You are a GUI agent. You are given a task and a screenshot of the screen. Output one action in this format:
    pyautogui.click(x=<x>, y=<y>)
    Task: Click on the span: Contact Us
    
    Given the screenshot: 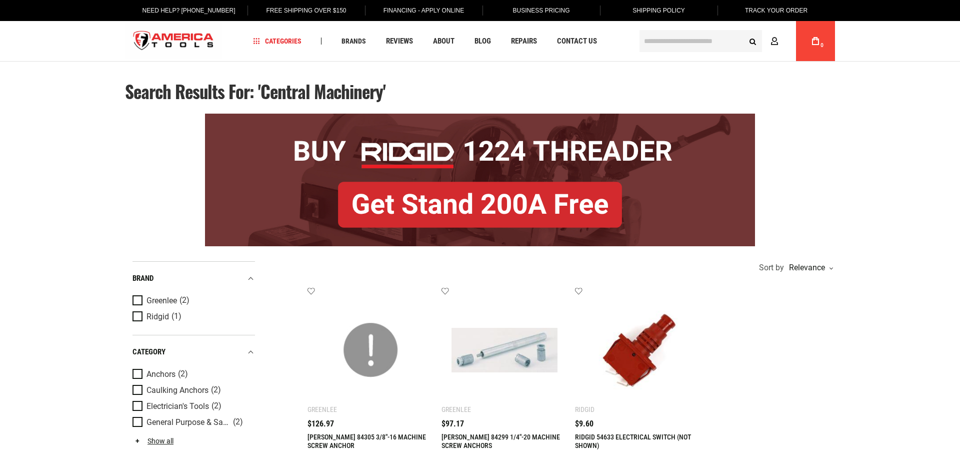 What is the action you would take?
    pyautogui.click(x=577, y=41)
    